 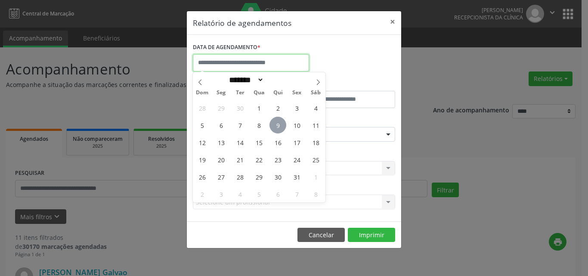 What do you see at coordinates (278, 194) in the screenshot?
I see `span: Novembro 6, 2025` at bounding box center [278, 194].